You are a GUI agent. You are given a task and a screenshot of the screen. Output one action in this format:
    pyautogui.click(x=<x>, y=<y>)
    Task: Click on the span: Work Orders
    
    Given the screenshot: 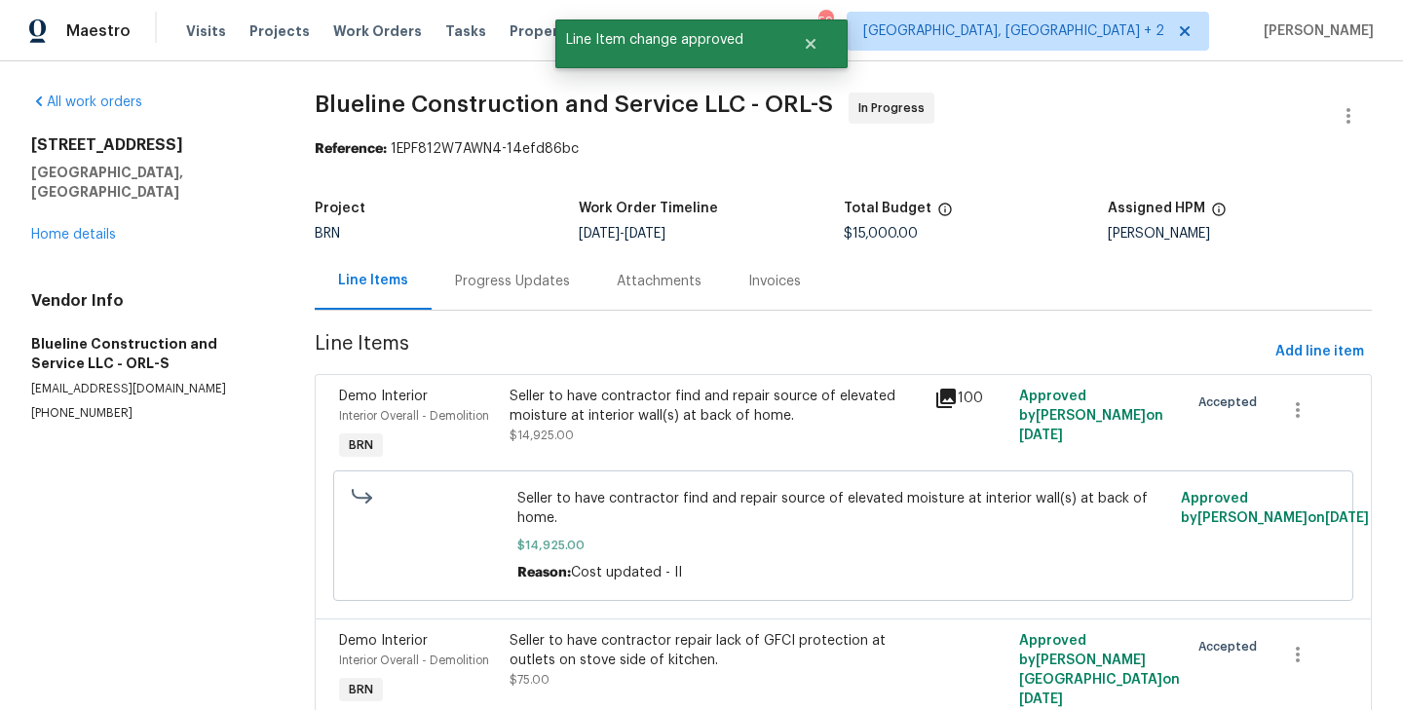 What is the action you would take?
    pyautogui.click(x=377, y=31)
    